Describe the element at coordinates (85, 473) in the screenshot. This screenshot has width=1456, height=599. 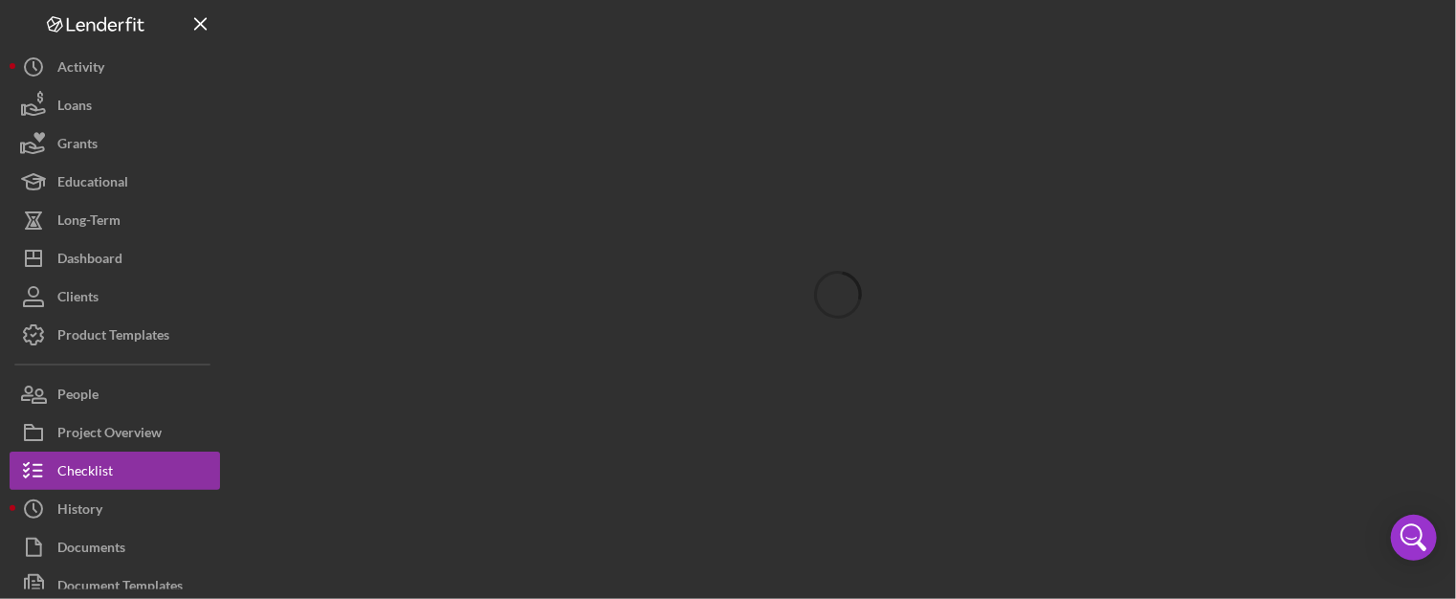
I see `div: Checklist` at that location.